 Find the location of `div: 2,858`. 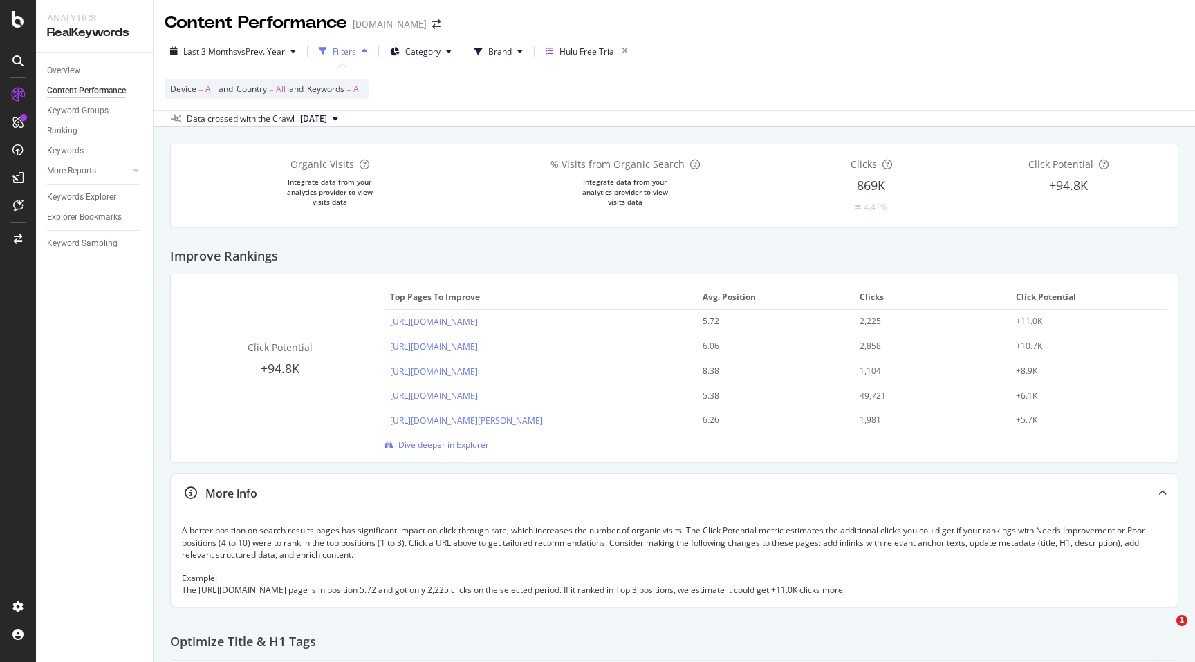

div: 2,858 is located at coordinates (924, 346).